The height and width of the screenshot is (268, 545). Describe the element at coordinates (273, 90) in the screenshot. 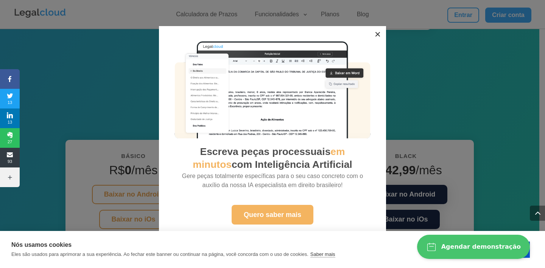

I see `img: Redação de peças com IA na Legalcloud` at that location.